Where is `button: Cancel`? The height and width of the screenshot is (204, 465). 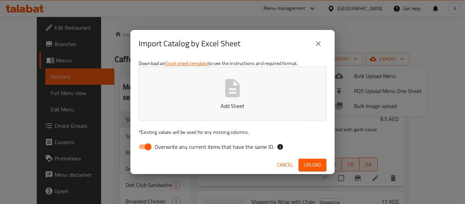 button: Cancel is located at coordinates (285, 165).